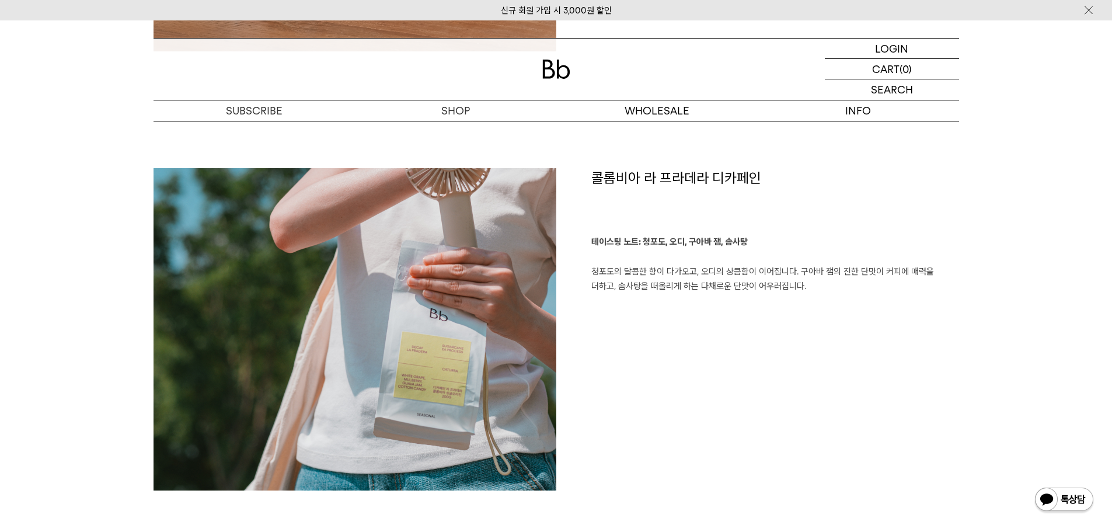  I want to click on p: SUBSCRIBE, so click(254, 110).